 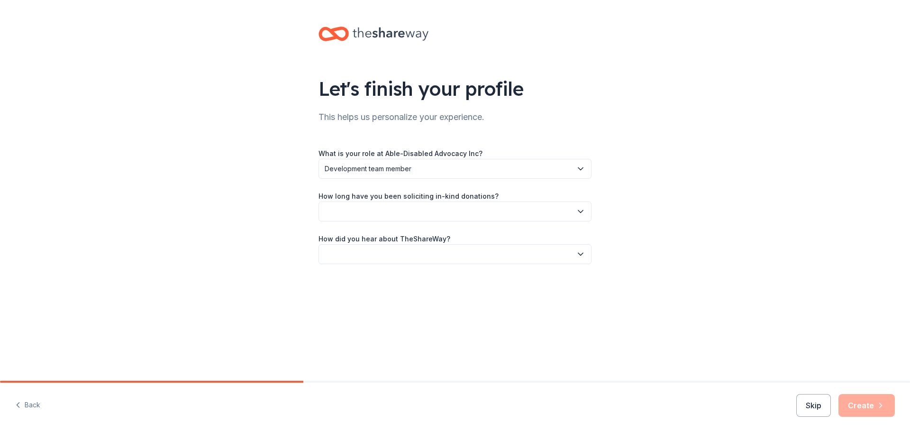 What do you see at coordinates (448, 169) in the screenshot?
I see `span: Development team member` at bounding box center [448, 169].